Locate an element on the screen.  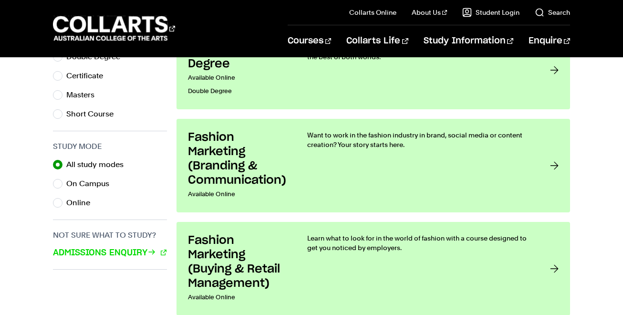
a: About Us is located at coordinates (429, 12).